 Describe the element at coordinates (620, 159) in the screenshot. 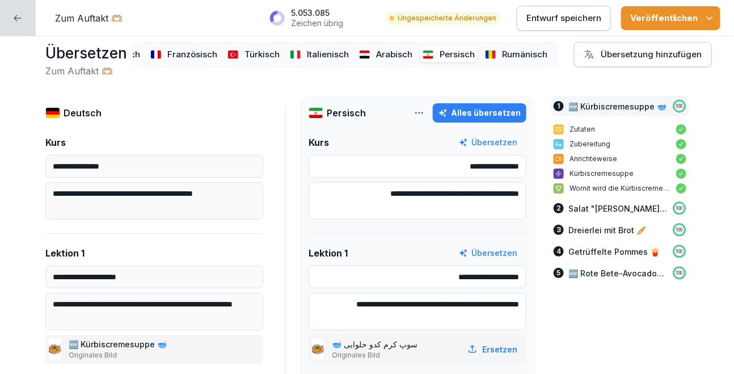

I see `p: Anrichteweise` at that location.